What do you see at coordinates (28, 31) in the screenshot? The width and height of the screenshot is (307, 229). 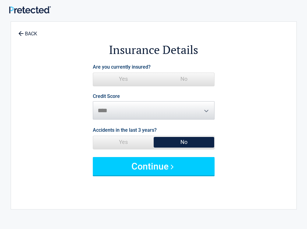 I see `a: BACK` at bounding box center [28, 31].